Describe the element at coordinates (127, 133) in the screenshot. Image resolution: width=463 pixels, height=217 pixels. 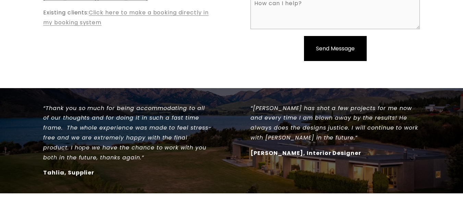
I see `em: “Thank you so much for being accommodating to all of our thoughts and for doing it in such a fast...` at that location.